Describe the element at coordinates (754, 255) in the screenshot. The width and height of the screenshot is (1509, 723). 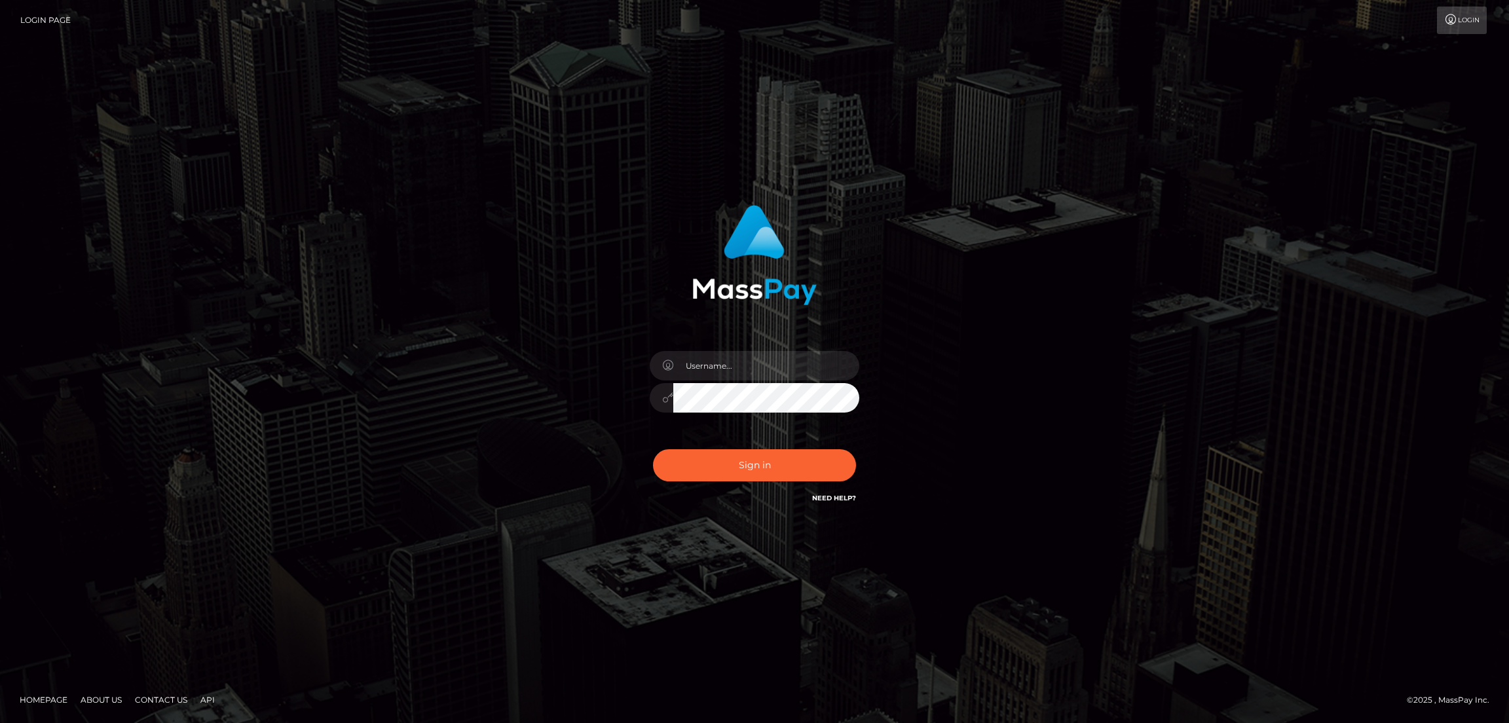
I see `img: MassPay Login` at that location.